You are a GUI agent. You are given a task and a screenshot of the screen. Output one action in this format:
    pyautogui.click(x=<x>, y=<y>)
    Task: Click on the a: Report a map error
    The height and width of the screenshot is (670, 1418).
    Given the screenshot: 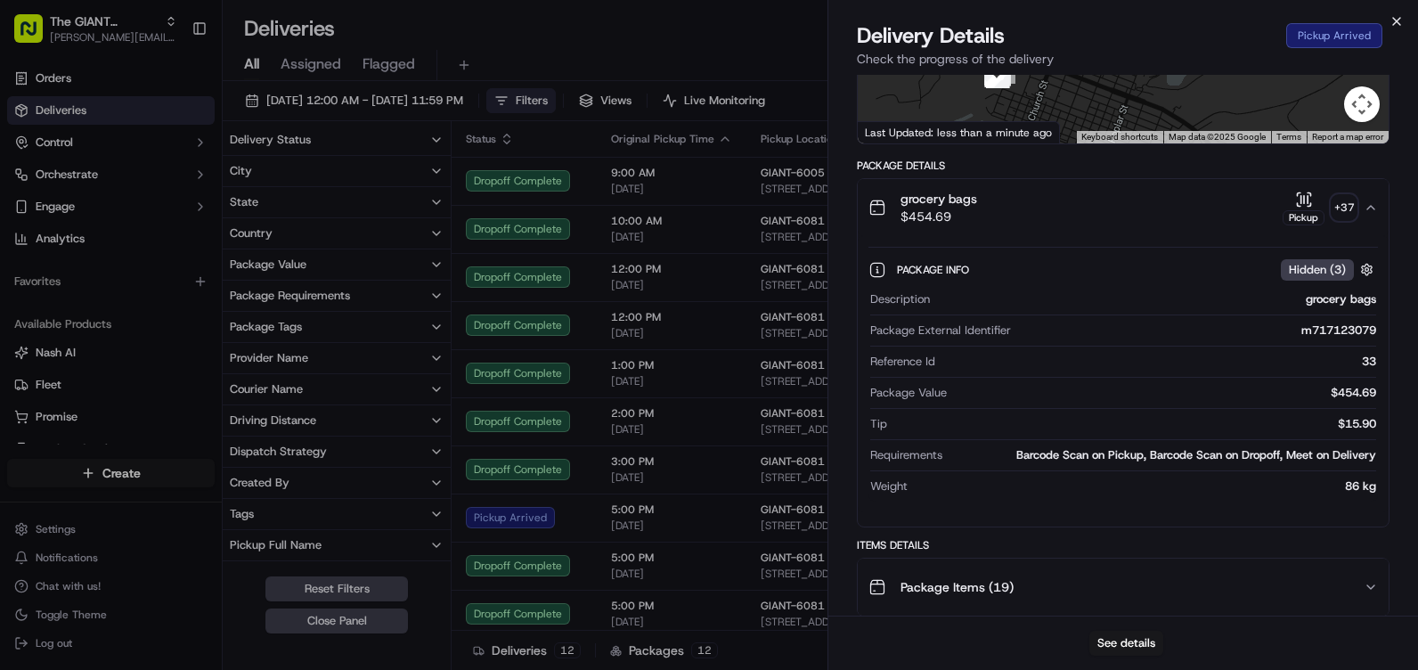 What is the action you would take?
    pyautogui.click(x=1348, y=136)
    